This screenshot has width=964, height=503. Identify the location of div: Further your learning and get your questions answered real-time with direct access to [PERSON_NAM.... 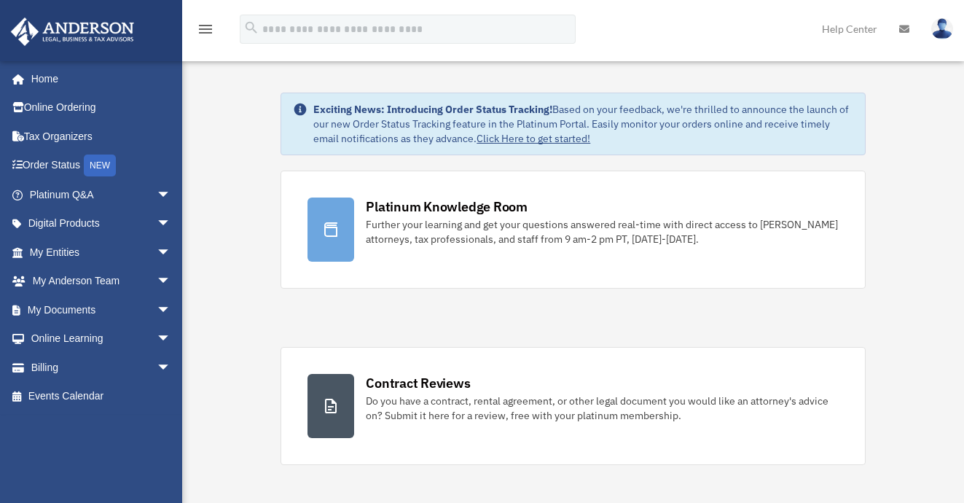
(602, 232).